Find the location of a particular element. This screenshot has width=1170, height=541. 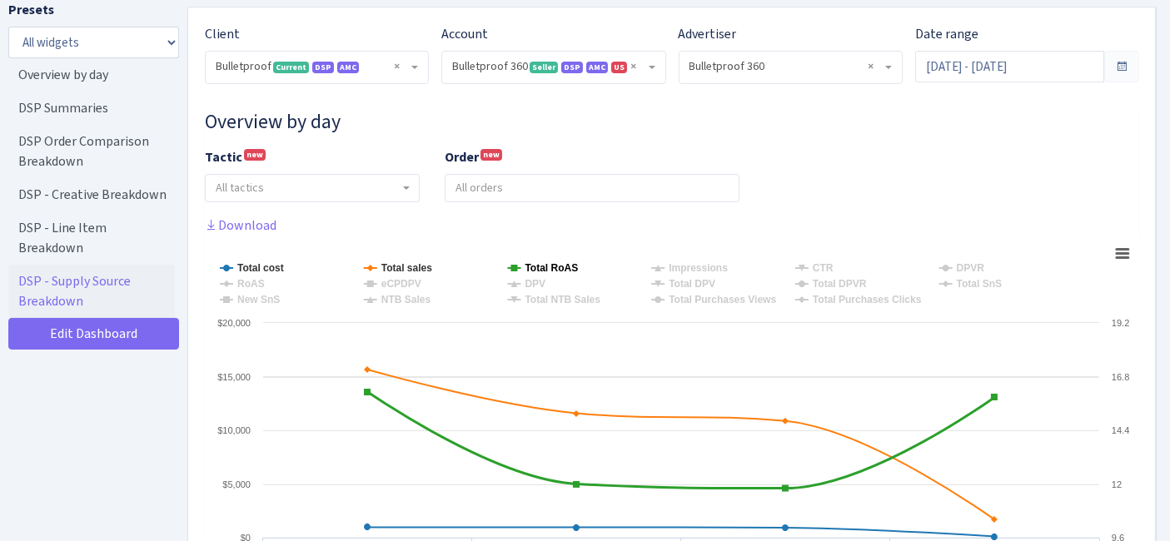

tspan: Total RoAS is located at coordinates (551, 268).